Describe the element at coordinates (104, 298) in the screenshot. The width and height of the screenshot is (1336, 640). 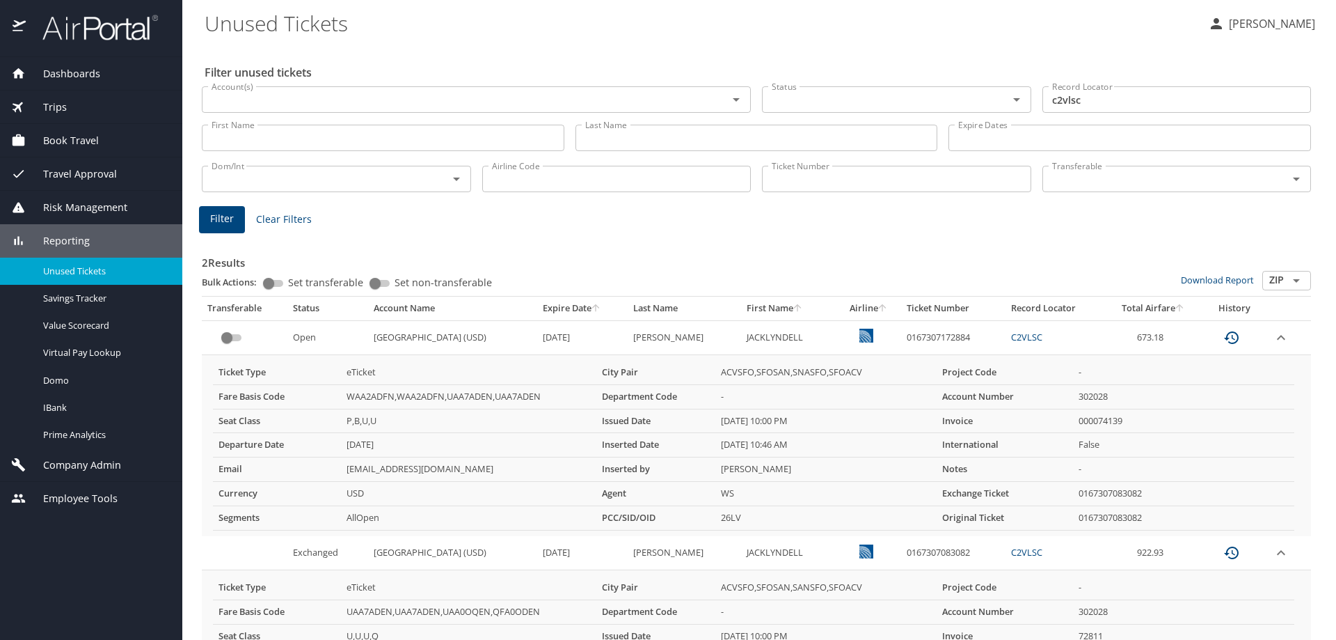
I see `span: Savings Tracker` at that location.